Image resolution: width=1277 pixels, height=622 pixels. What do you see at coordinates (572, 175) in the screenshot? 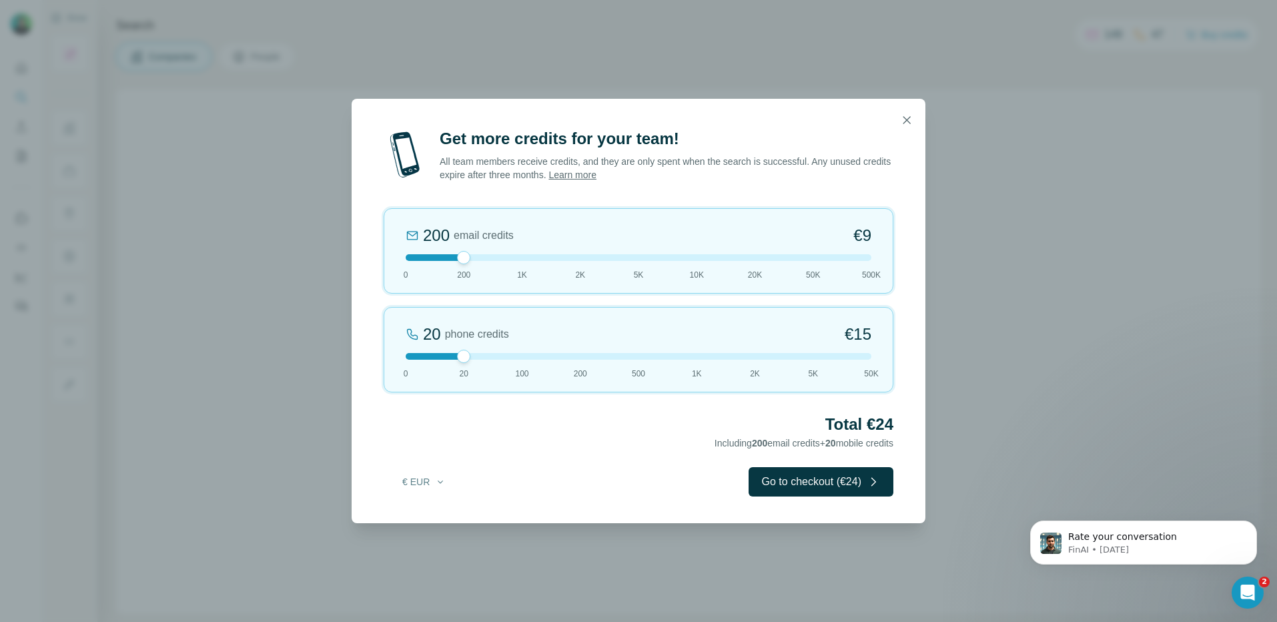
I see `a: Learn more` at bounding box center [572, 175].